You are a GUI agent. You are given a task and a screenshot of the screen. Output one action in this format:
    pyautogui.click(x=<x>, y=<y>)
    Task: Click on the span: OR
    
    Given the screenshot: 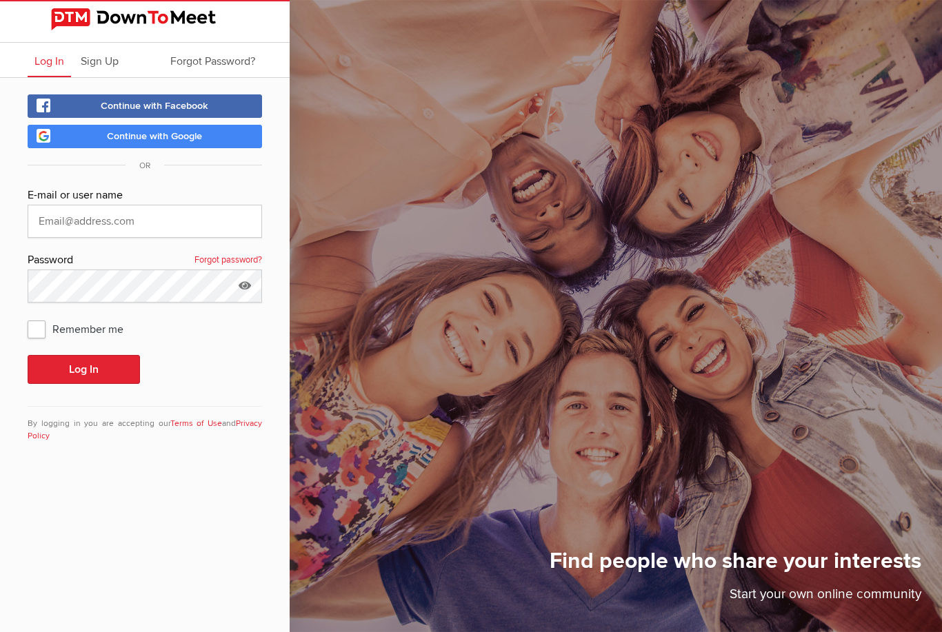 What is the action you would take?
    pyautogui.click(x=145, y=165)
    